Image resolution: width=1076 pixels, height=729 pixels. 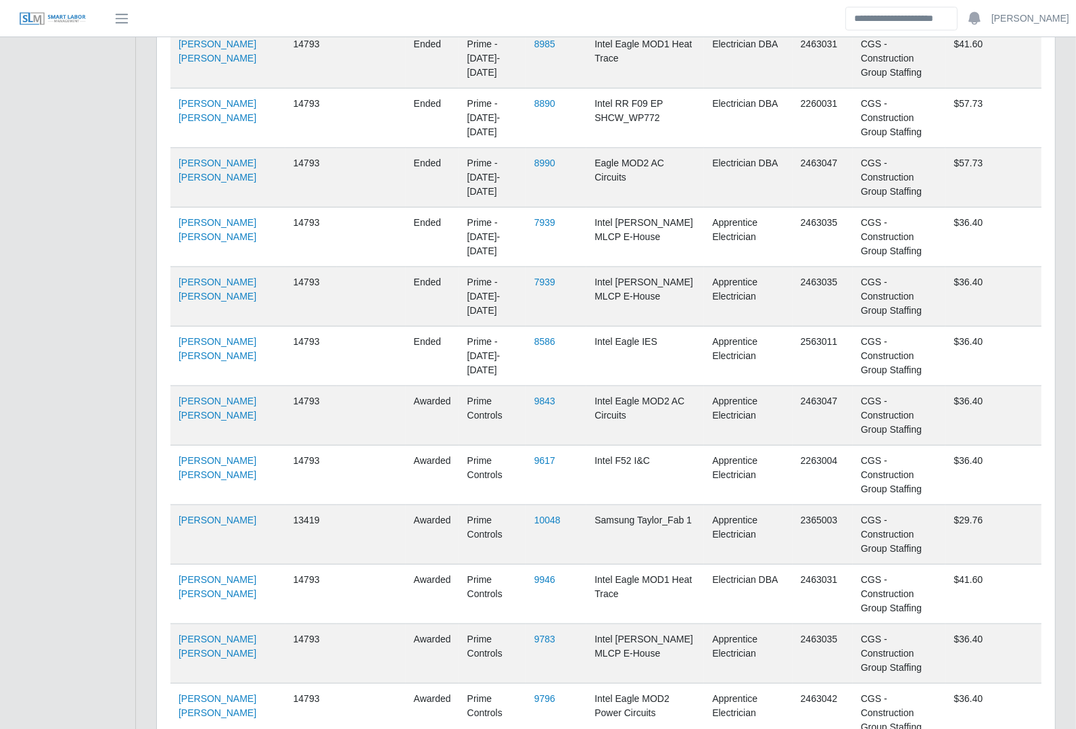 What do you see at coordinates (822, 535) in the screenshot?
I see `td: 2365003` at bounding box center [822, 535].